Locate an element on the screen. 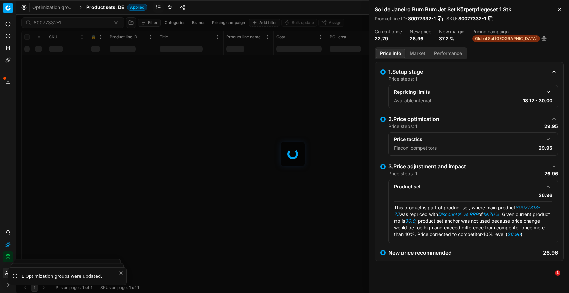  span: This product is part of product set, where main product was repriced with of . Given current prod... is located at coordinates (472, 221).